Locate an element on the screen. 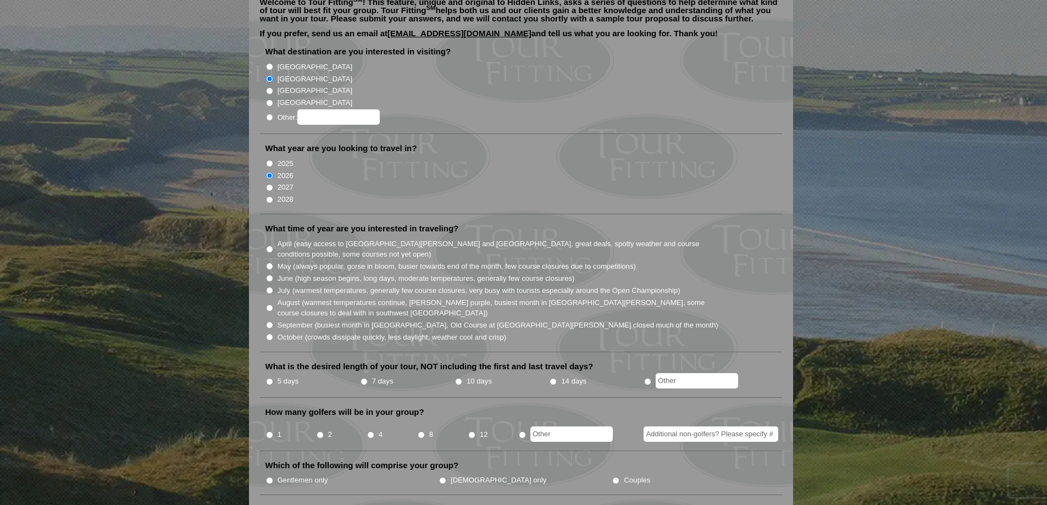 The image size is (1047, 505). label: What is the desired length of your tour, NOT including the first and last travel days? is located at coordinates (429, 367).